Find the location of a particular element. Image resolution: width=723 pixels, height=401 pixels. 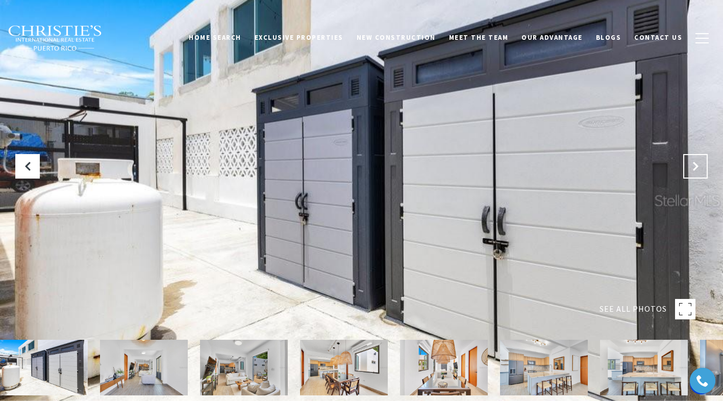

a: Home Search is located at coordinates (215, 38).